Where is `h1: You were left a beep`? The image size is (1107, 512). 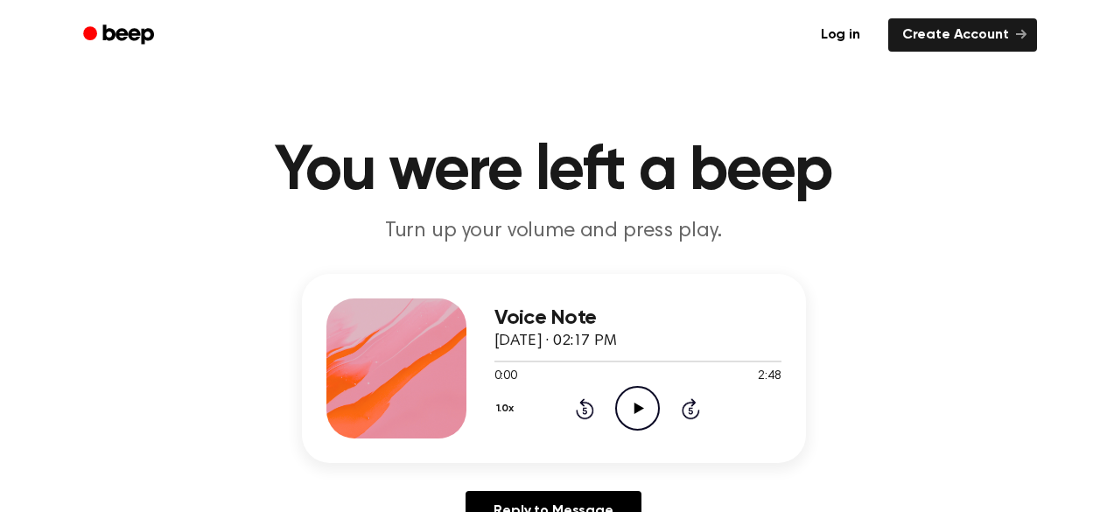 h1: You were left a beep is located at coordinates (554, 172).